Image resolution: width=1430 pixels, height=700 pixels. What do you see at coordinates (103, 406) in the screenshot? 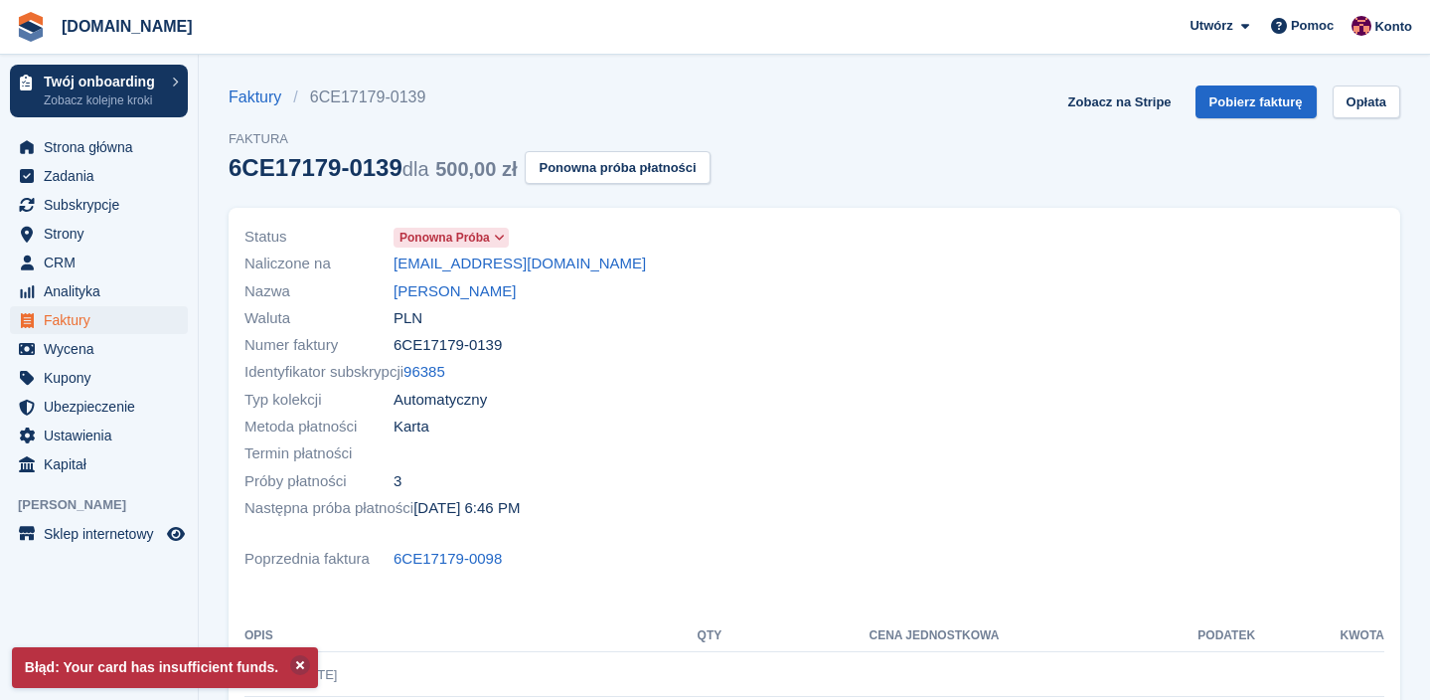
I see `span: Ubezpieczenie` at bounding box center [103, 406].